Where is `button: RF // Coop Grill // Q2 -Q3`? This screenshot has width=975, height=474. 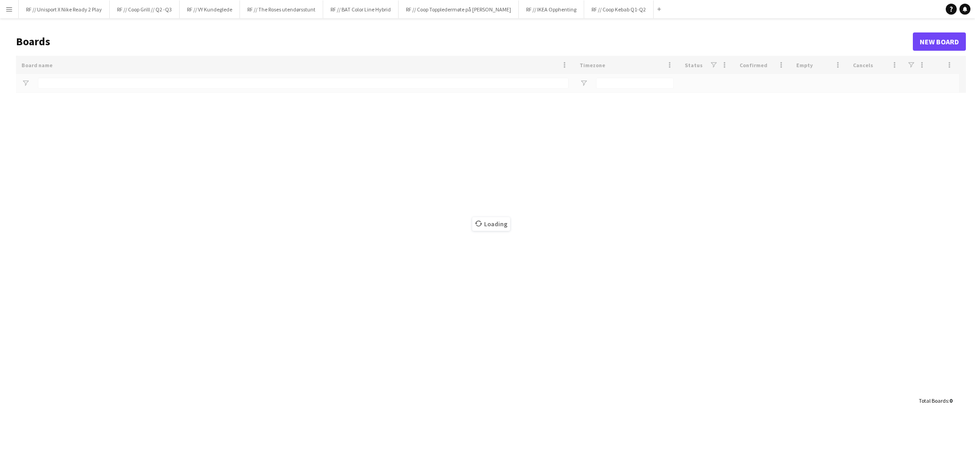
button: RF // Coop Grill // Q2 -Q3 is located at coordinates (144, 9).